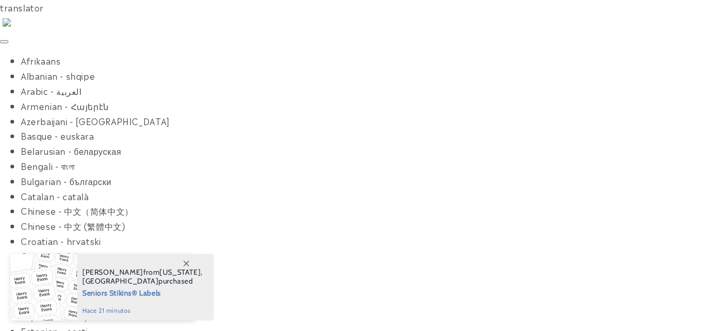  I want to click on a: Esperanto - esperanto, so click(70, 316).